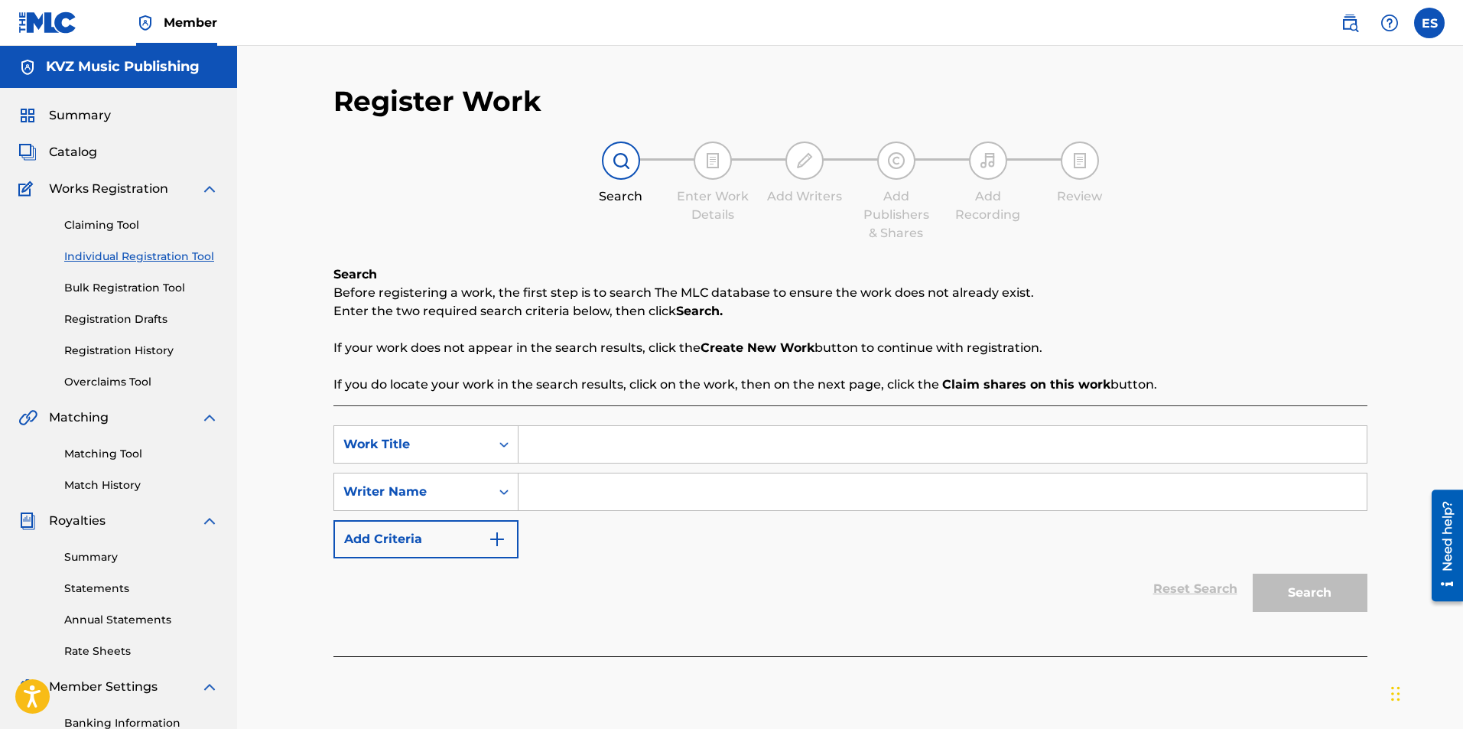  I want to click on img: MLC Logo, so click(47, 22).